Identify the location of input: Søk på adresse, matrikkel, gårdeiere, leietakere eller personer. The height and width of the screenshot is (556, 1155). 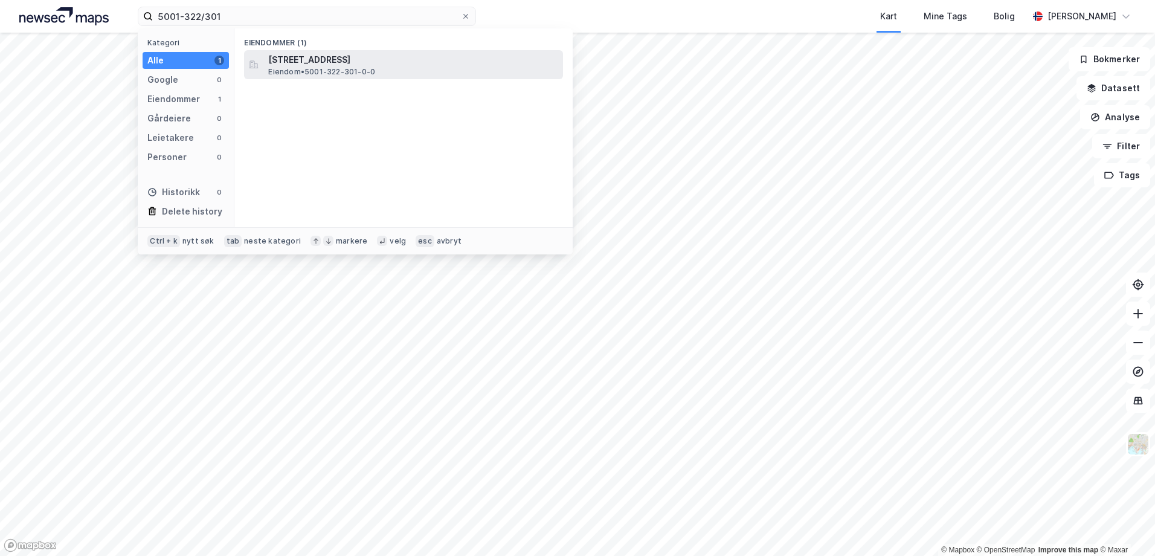
(307, 16).